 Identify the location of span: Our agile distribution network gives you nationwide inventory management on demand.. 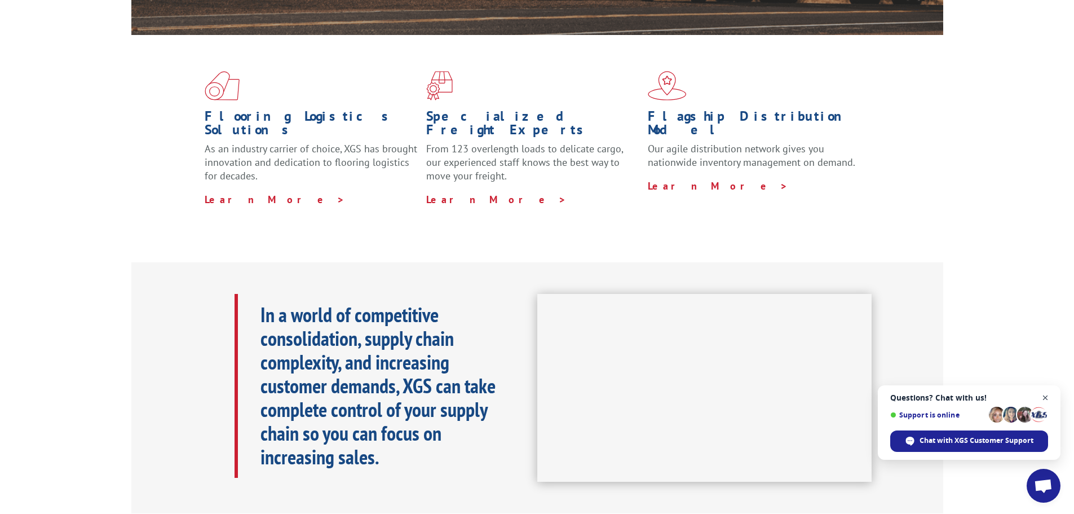
(752, 155).